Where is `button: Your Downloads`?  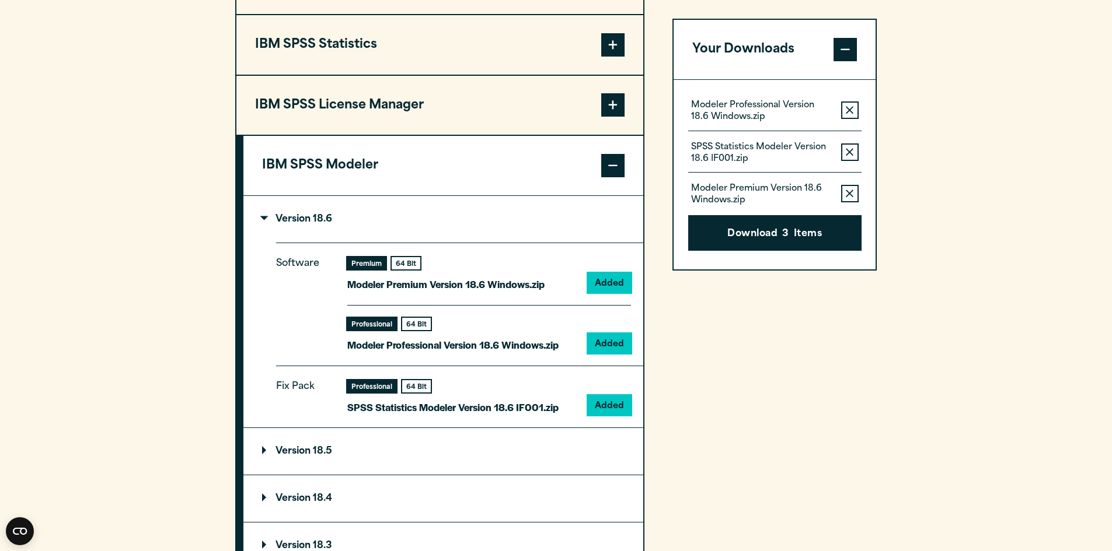 button: Your Downloads is located at coordinates (774, 50).